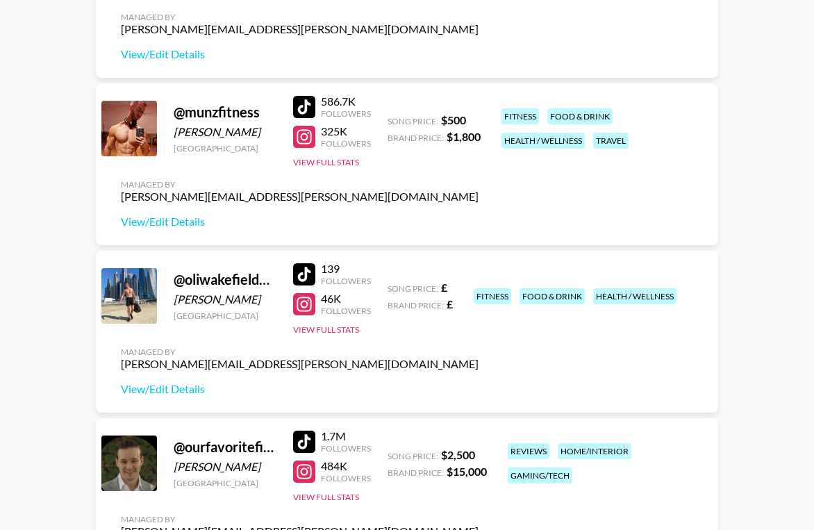 Image resolution: width=814 pixels, height=530 pixels. What do you see at coordinates (467, 471) in the screenshot?
I see `strong: $ 15,000` at bounding box center [467, 471].